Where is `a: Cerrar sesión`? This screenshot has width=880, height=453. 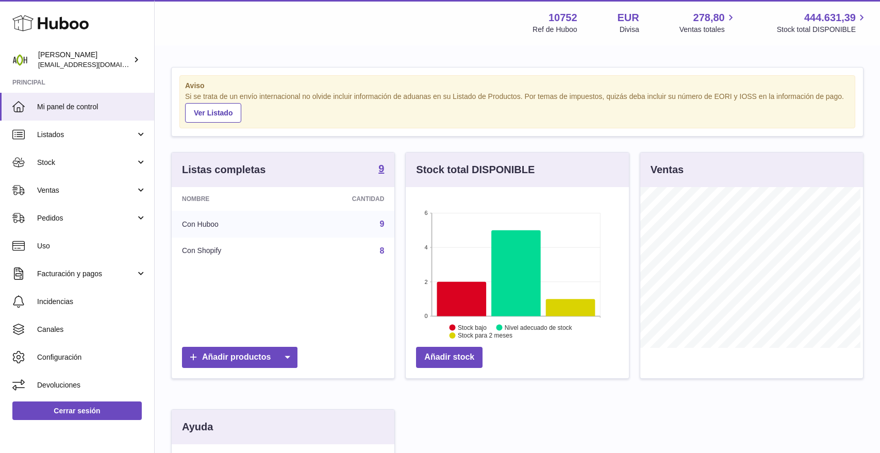
a: Cerrar sesión is located at coordinates (77, 411).